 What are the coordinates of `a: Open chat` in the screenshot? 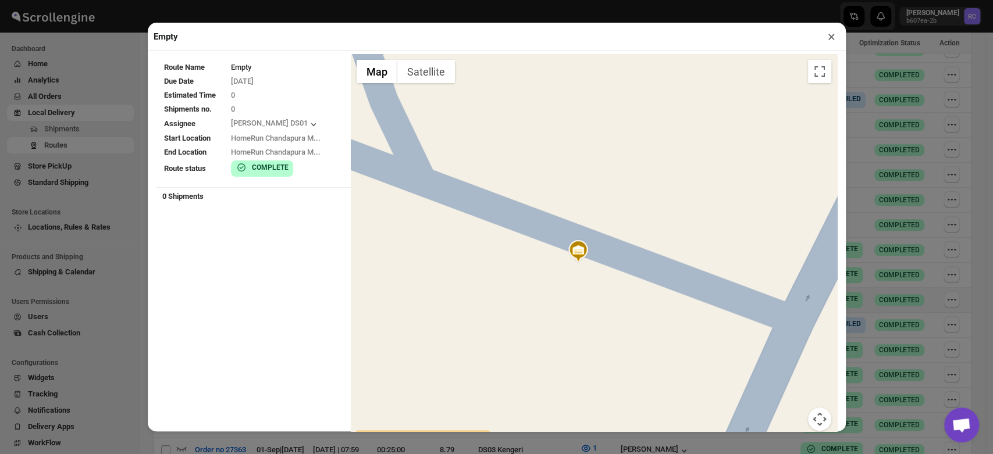 It's located at (961, 425).